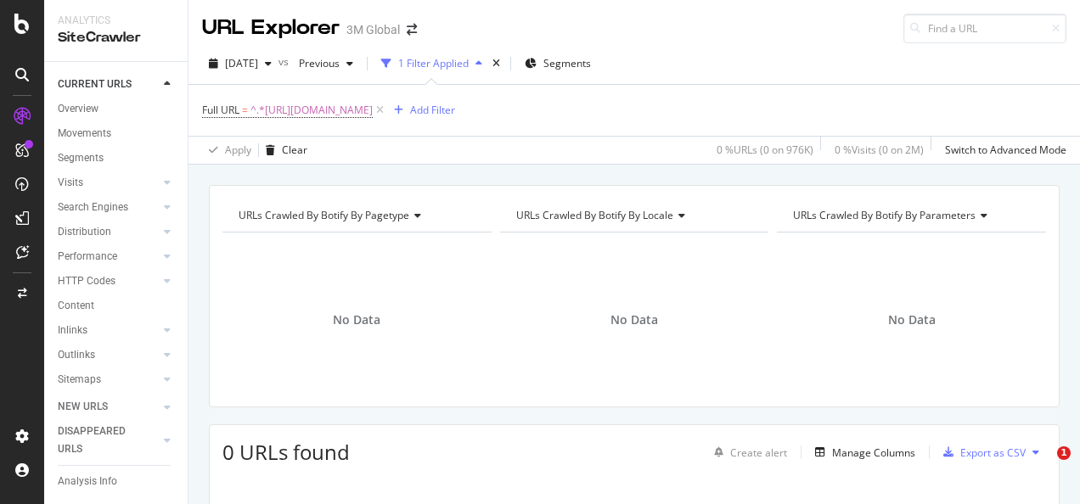 This screenshot has height=504, width=1080. What do you see at coordinates (981, 453) in the screenshot?
I see `button: Export as CSV` at bounding box center [981, 453].